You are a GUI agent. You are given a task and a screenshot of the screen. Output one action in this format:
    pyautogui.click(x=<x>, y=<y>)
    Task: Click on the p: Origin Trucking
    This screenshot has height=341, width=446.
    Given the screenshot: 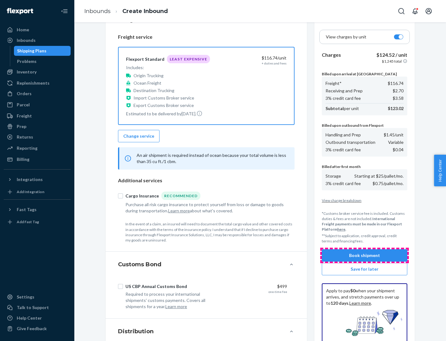 What is the action you would take?
    pyautogui.click(x=148, y=76)
    